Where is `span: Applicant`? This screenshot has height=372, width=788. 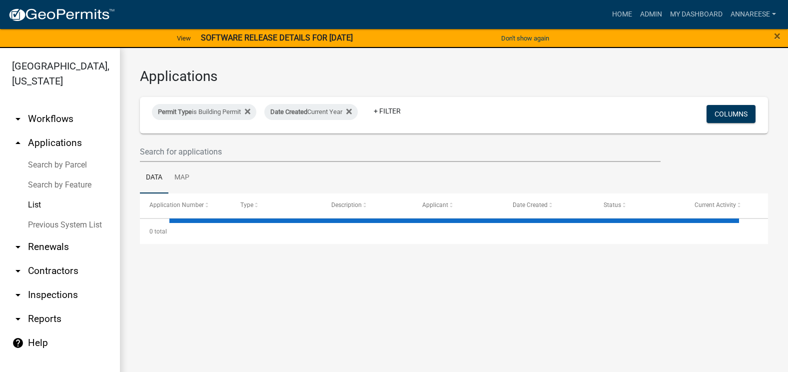 span: Applicant is located at coordinates (435, 205).